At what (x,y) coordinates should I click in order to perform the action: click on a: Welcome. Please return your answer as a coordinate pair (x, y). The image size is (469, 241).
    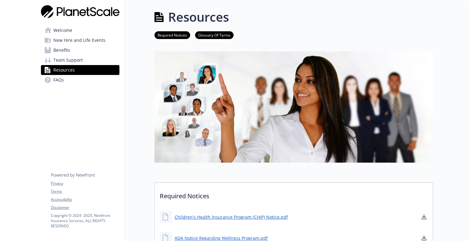
    Looking at the image, I should click on (80, 30).